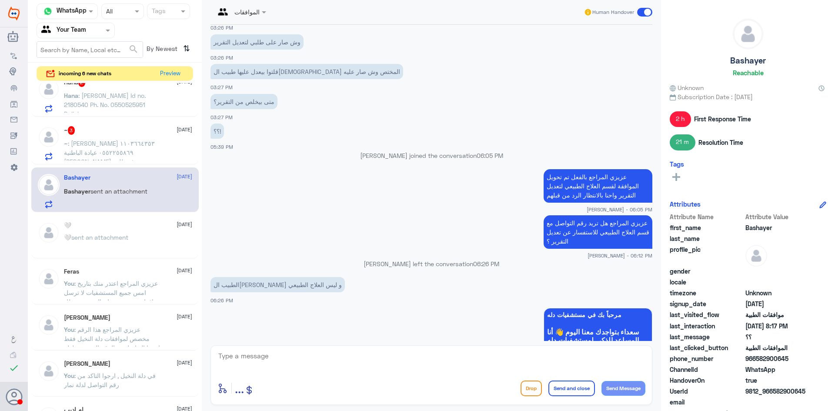 The image size is (835, 411). Describe the element at coordinates (90, 50) in the screenshot. I see `input: Search by Name, Local etc…` at that location.